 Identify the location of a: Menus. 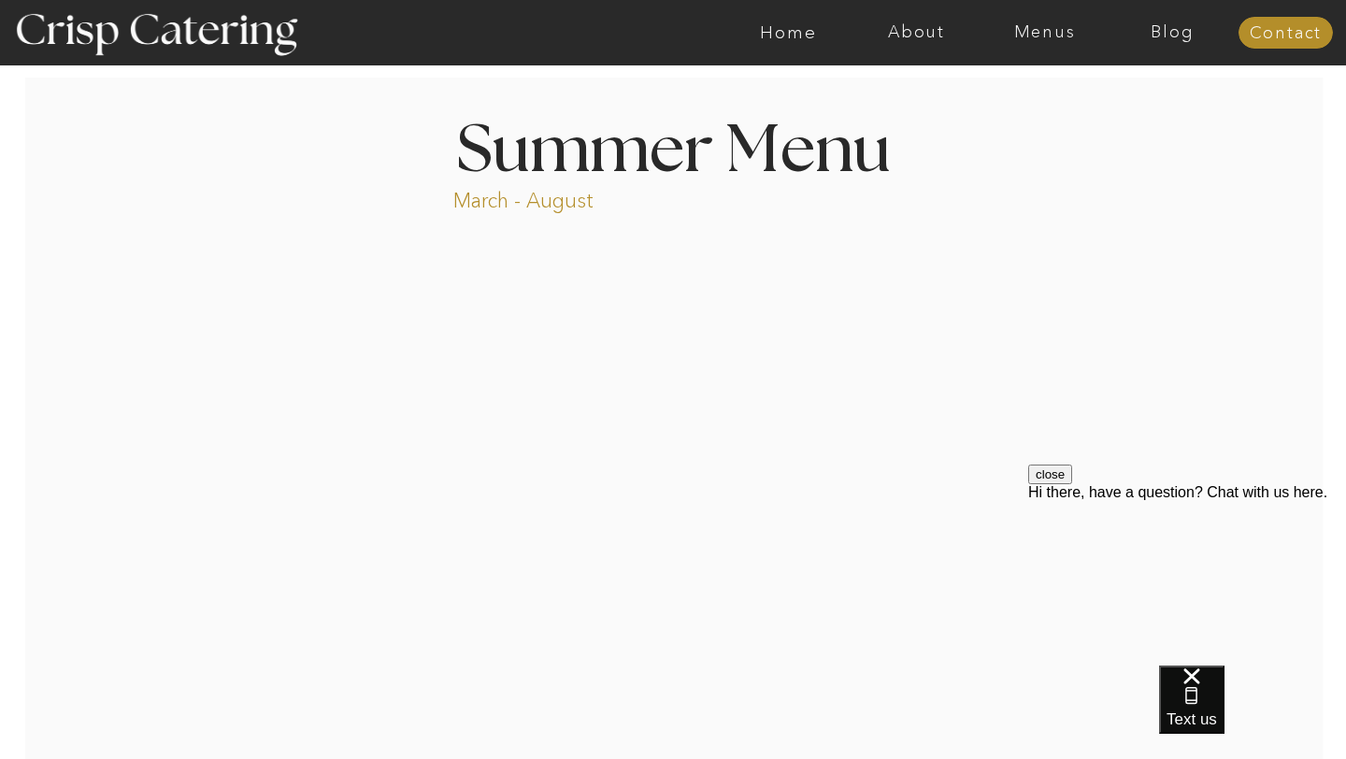
(1044, 33).